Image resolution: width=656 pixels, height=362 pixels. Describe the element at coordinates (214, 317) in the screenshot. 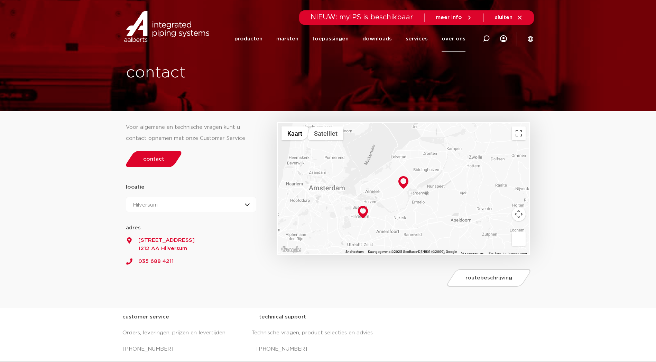

I see `strong: customer service technical support` at that location.